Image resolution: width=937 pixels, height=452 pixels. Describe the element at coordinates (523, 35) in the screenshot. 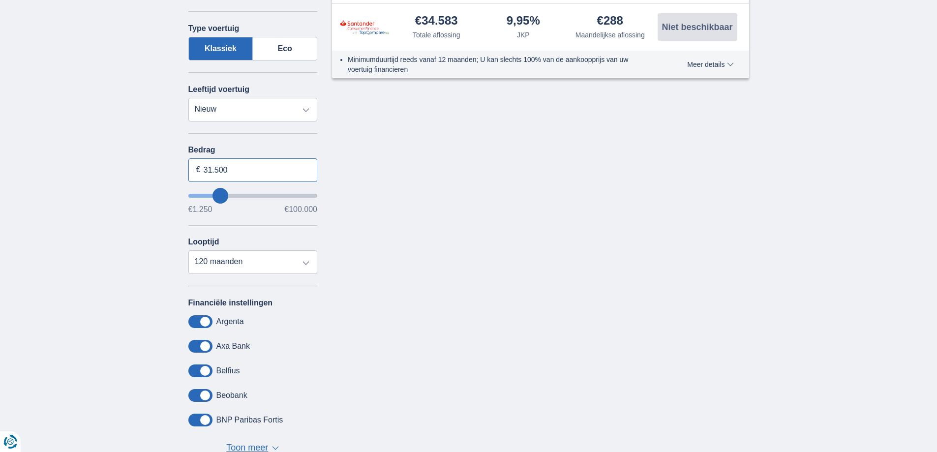

I see `div: JKP` at that location.